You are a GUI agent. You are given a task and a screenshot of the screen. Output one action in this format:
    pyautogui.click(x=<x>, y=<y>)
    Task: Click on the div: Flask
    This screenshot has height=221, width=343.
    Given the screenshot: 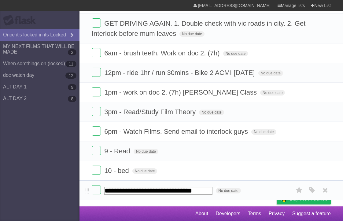 What is the action you would take?
    pyautogui.click(x=21, y=20)
    